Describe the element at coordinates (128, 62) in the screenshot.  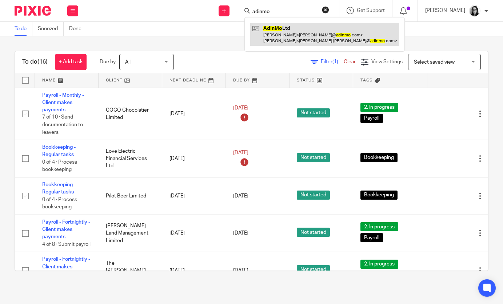
I see `span: All` at that location.